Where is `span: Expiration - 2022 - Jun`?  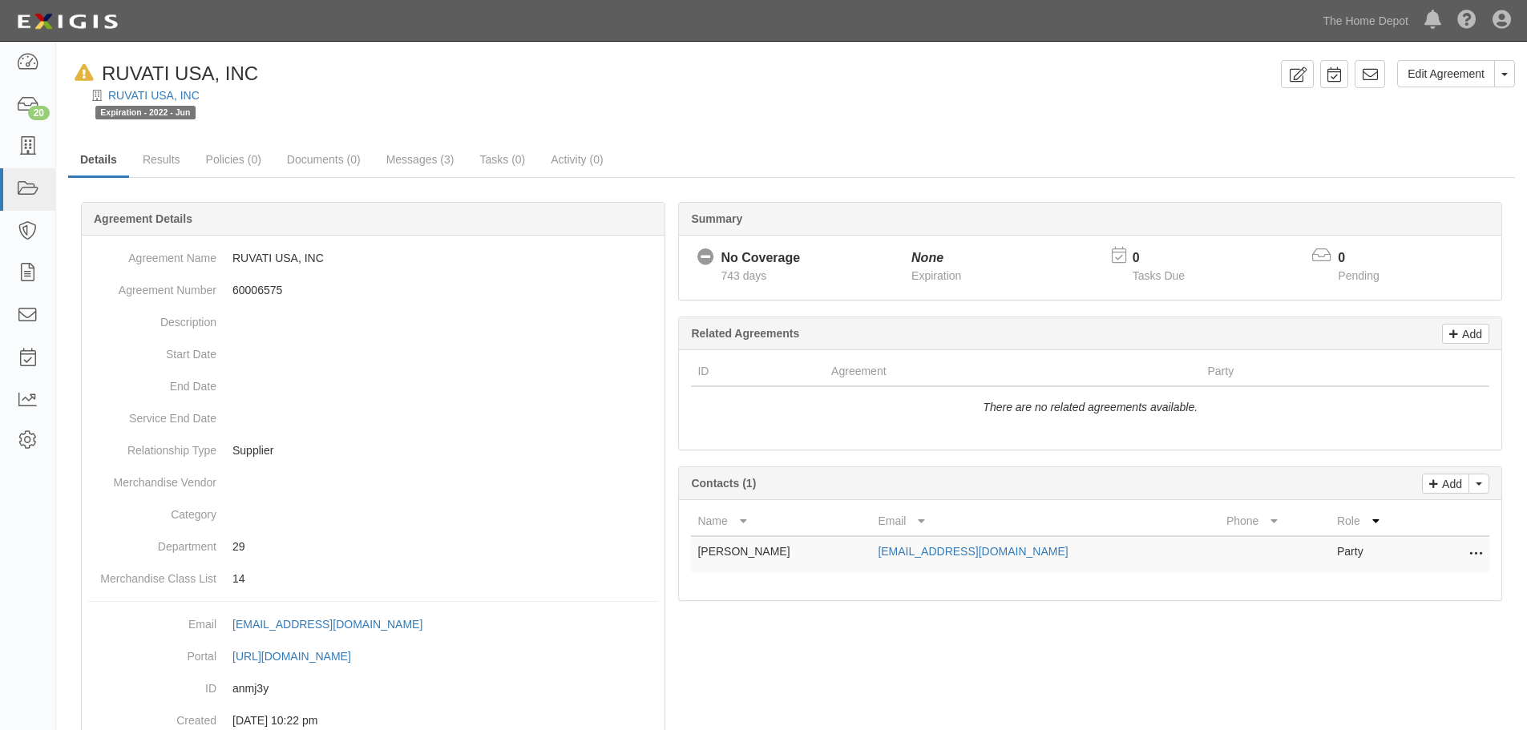
span: Expiration - 2022 - Jun is located at coordinates (145, 112).